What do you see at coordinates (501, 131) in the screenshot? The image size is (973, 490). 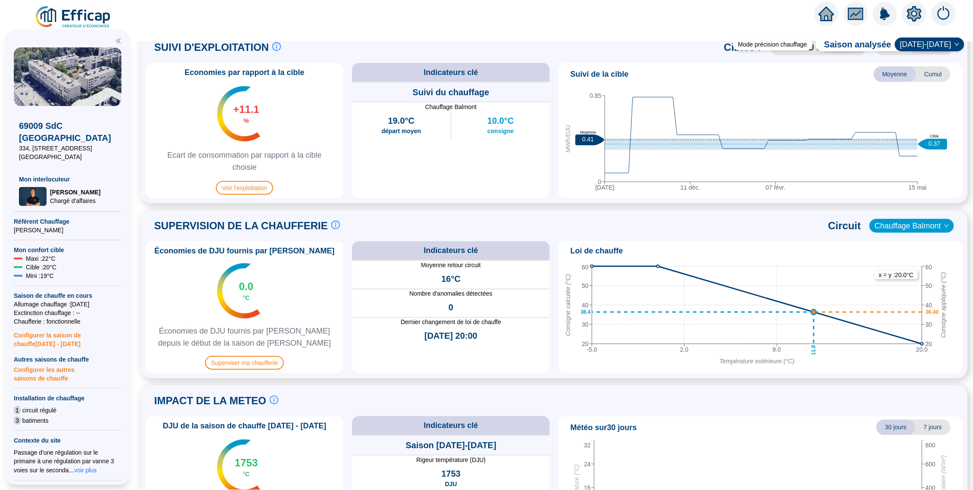 I see `span: consigne` at bounding box center [501, 131].